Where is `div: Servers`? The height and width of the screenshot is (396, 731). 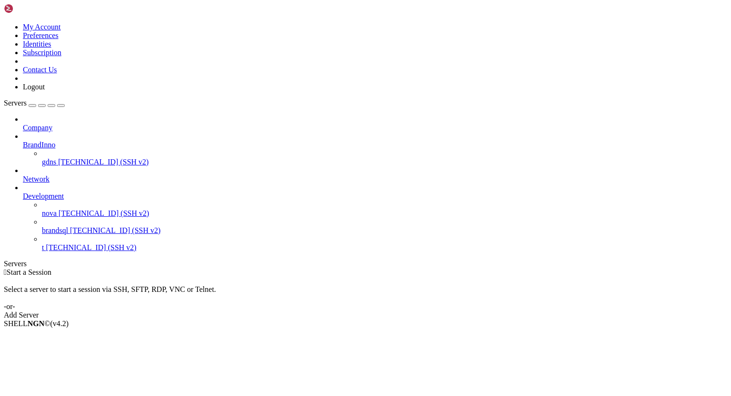
div: Servers is located at coordinates (365, 264).